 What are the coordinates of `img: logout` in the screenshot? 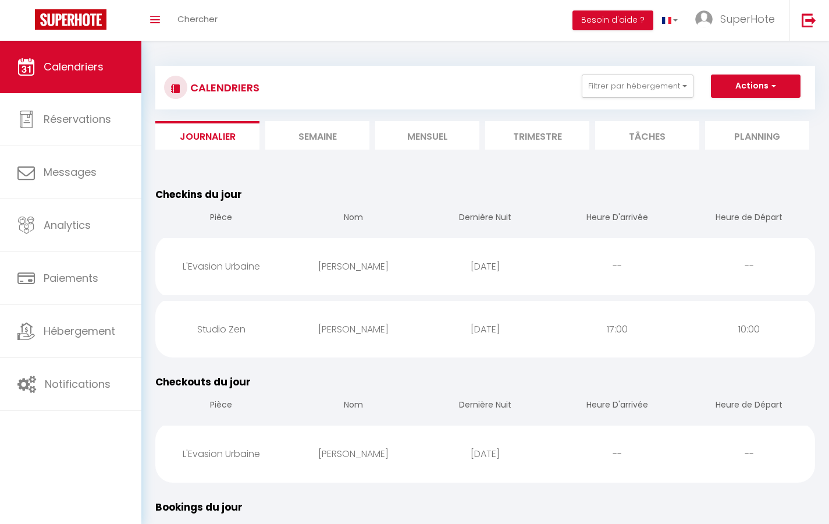 It's located at (809, 20).